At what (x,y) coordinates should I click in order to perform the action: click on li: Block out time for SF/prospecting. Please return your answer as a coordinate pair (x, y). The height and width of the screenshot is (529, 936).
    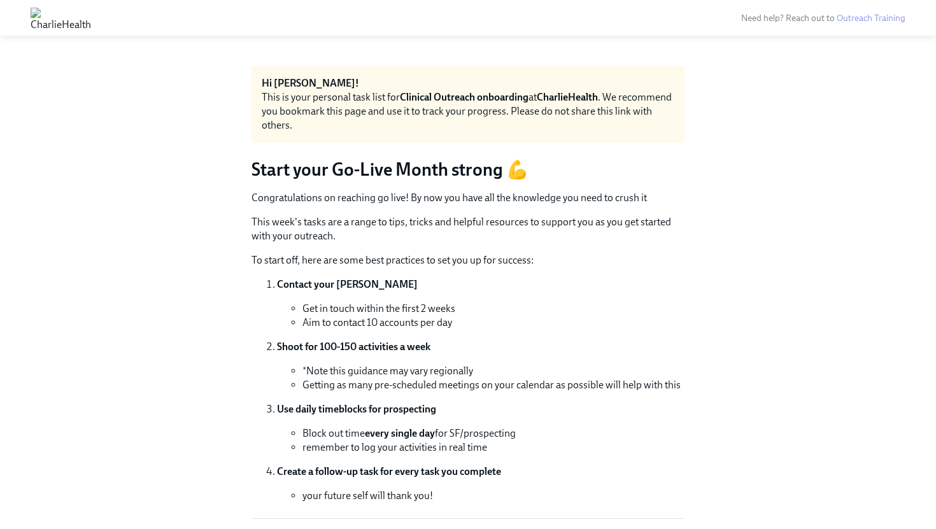
    Looking at the image, I should click on (494, 434).